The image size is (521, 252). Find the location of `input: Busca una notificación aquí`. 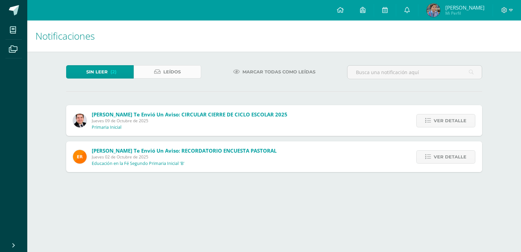

input: Busca una notificación aquí is located at coordinates (415, 72).